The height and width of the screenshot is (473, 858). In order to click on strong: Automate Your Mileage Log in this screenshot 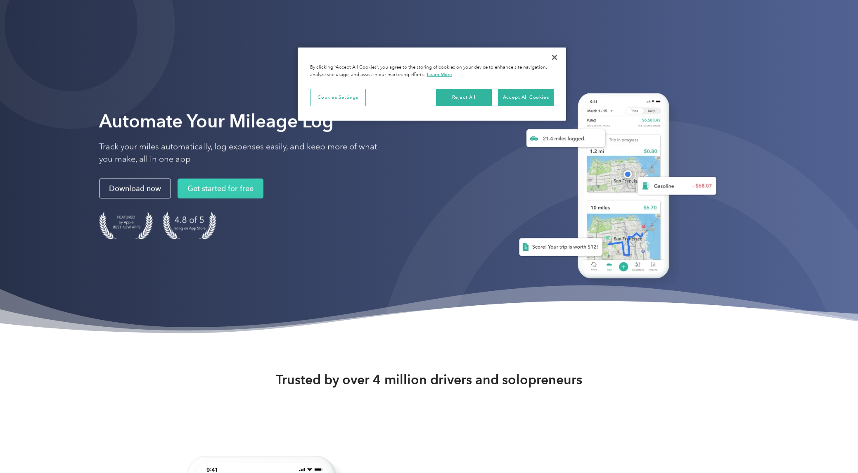, I will do `click(216, 121)`.